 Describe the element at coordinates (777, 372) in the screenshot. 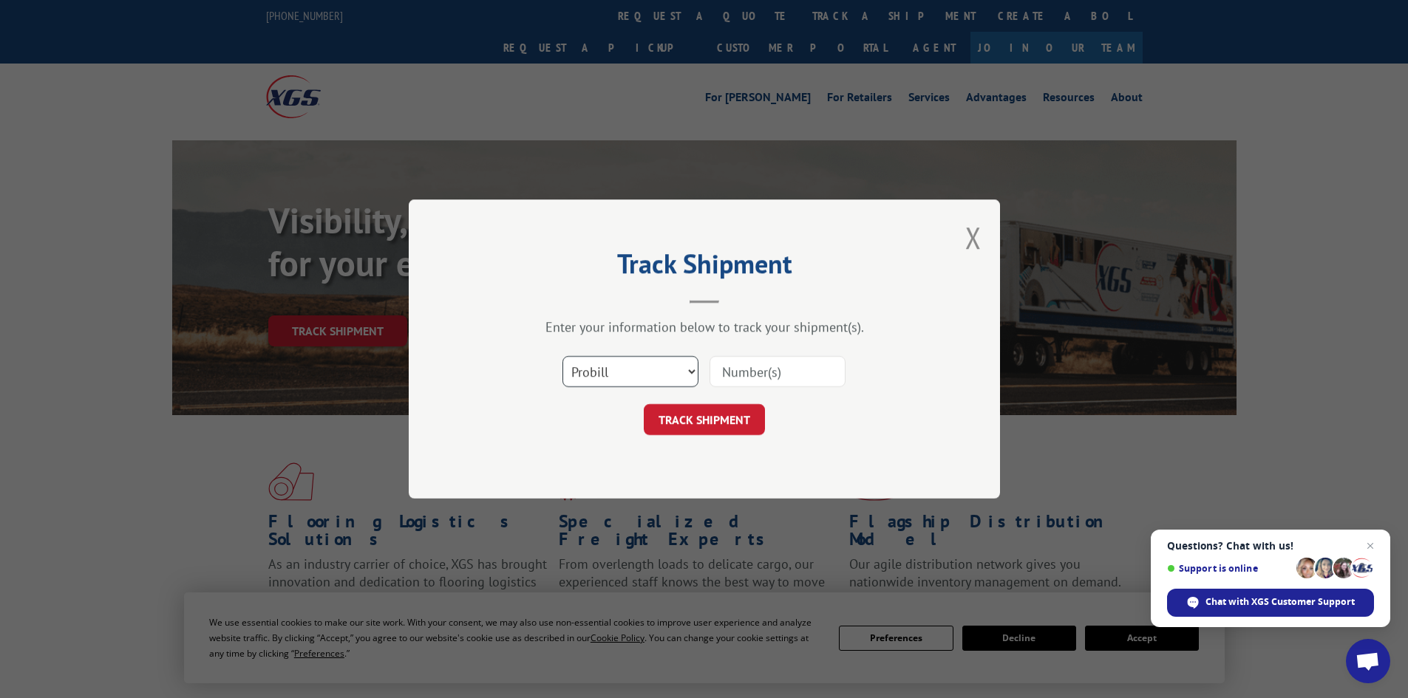

I see `input: Number(s)` at that location.